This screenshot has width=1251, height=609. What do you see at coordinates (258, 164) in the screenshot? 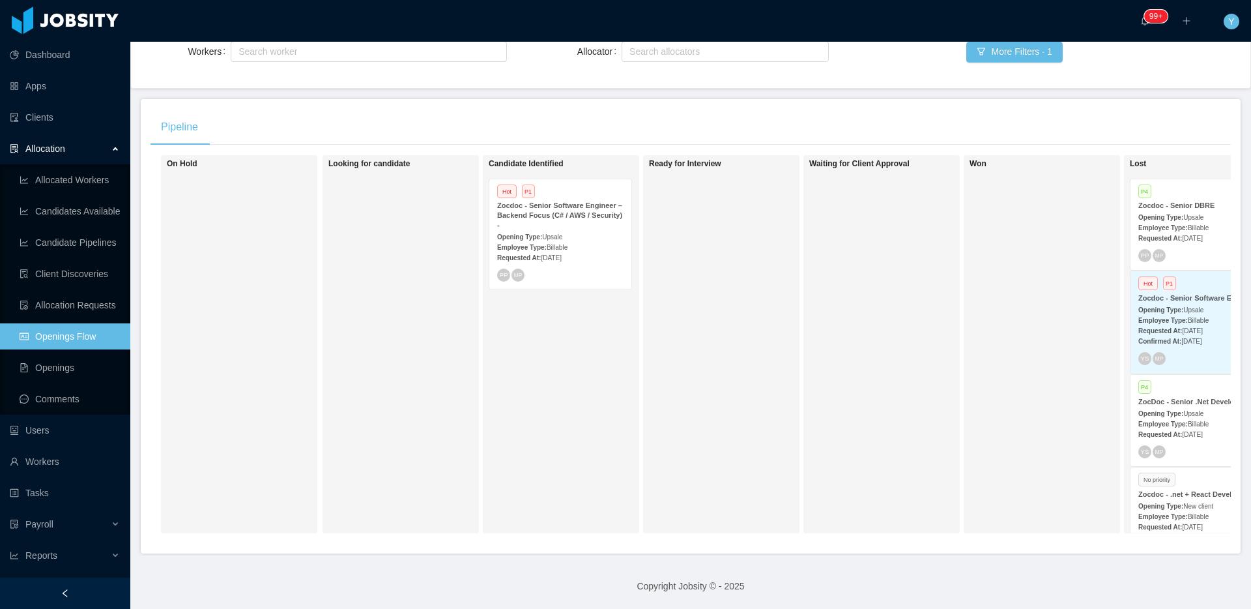
I see `h1: On Hold` at bounding box center [258, 164].